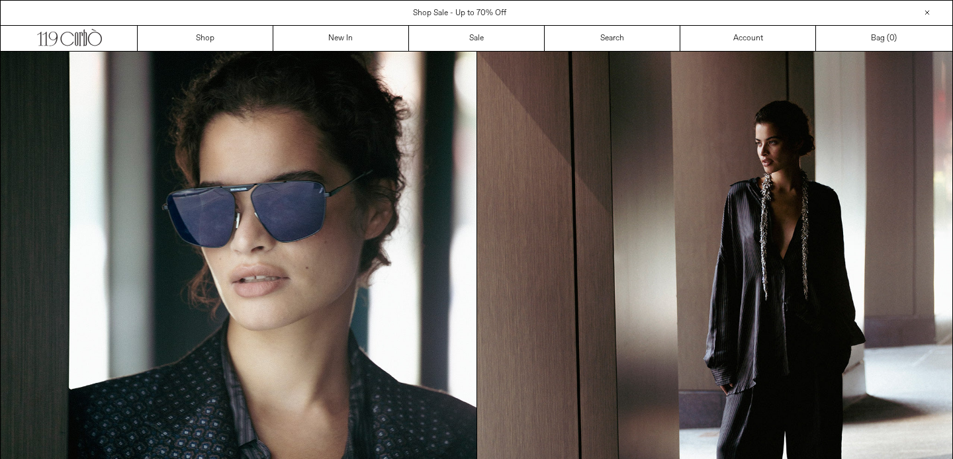 The image size is (953, 459). Describe the element at coordinates (748, 38) in the screenshot. I see `a: Account` at that location.